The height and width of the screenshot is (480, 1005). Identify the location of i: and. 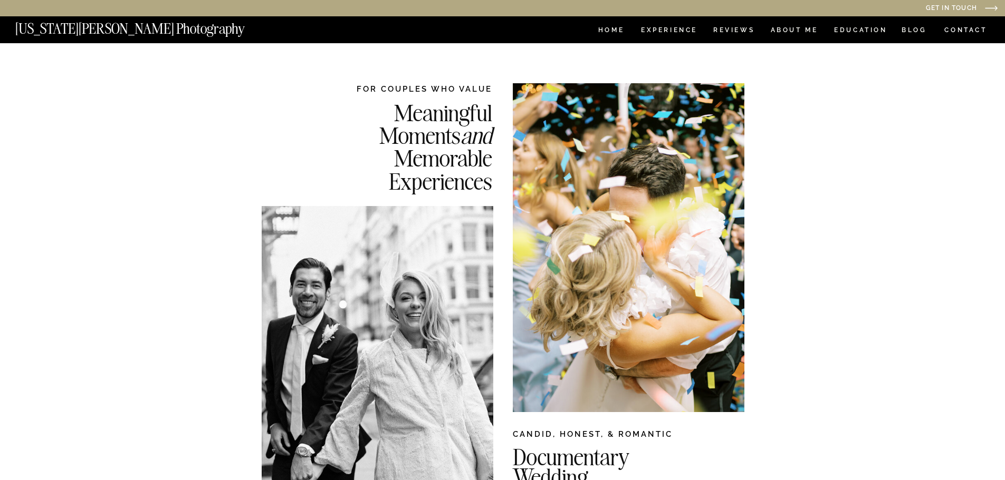
(476, 135).